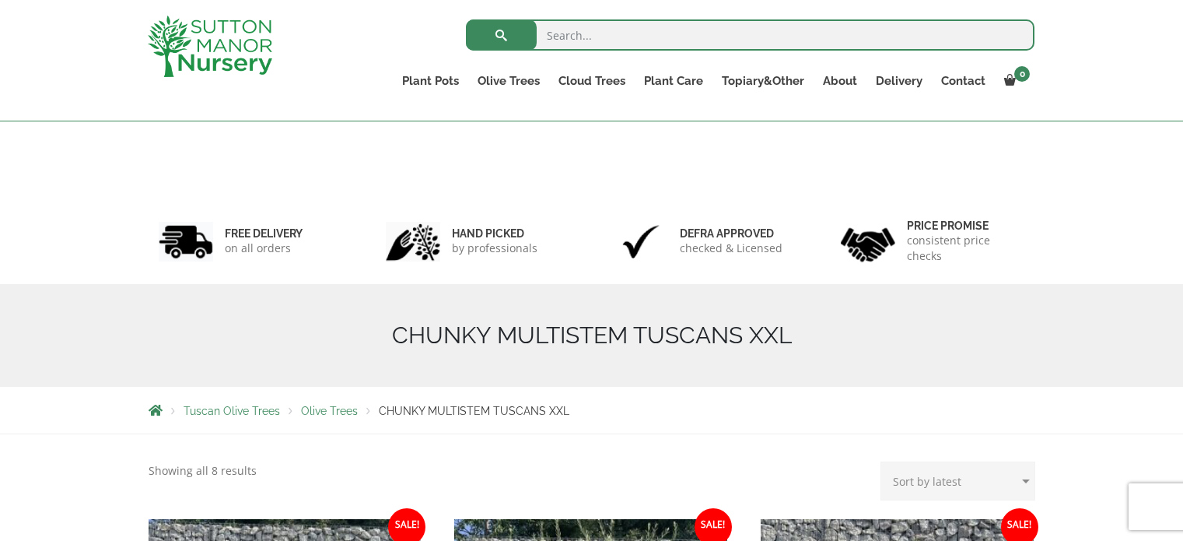 Image resolution: width=1183 pixels, height=541 pixels. Describe the element at coordinates (495, 233) in the screenshot. I see `h6: hand picked` at that location.